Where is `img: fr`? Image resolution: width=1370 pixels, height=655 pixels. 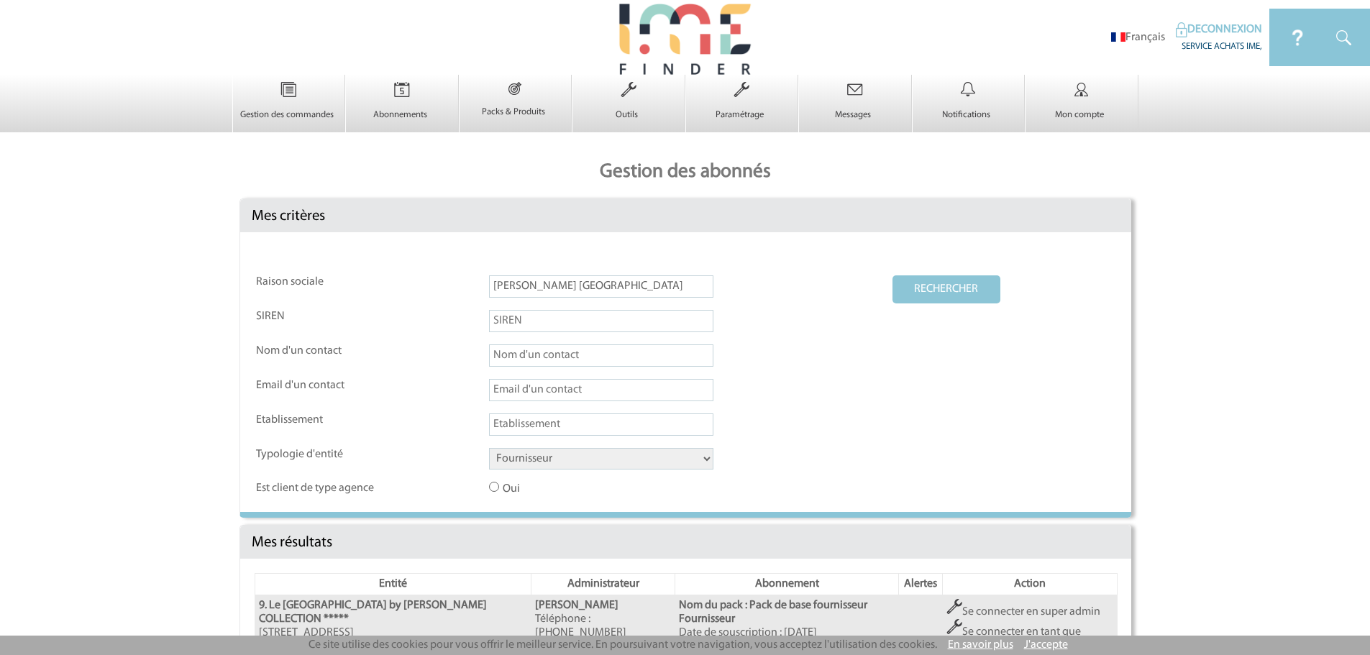 img: fr is located at coordinates (1119, 37).